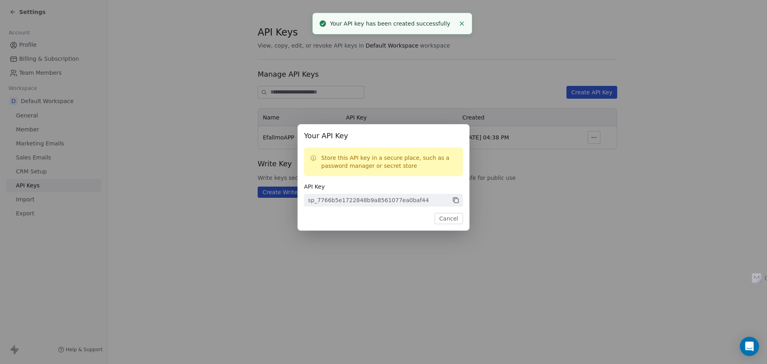 This screenshot has height=364, width=767. I want to click on div: sp_7766b5e1722848b9a8561077ea0baf44, so click(368, 200).